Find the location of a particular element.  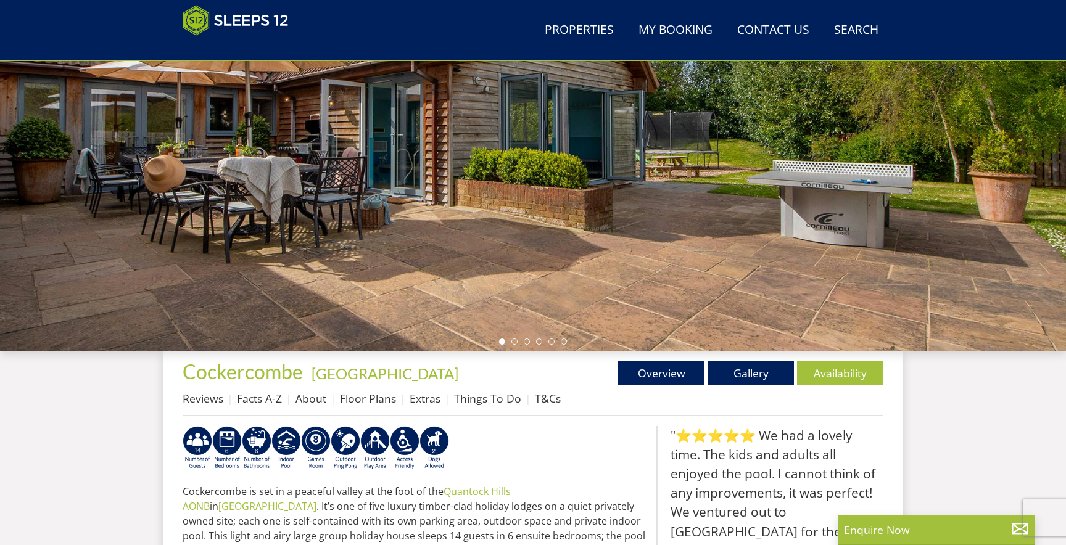

a: Search is located at coordinates (856, 30).